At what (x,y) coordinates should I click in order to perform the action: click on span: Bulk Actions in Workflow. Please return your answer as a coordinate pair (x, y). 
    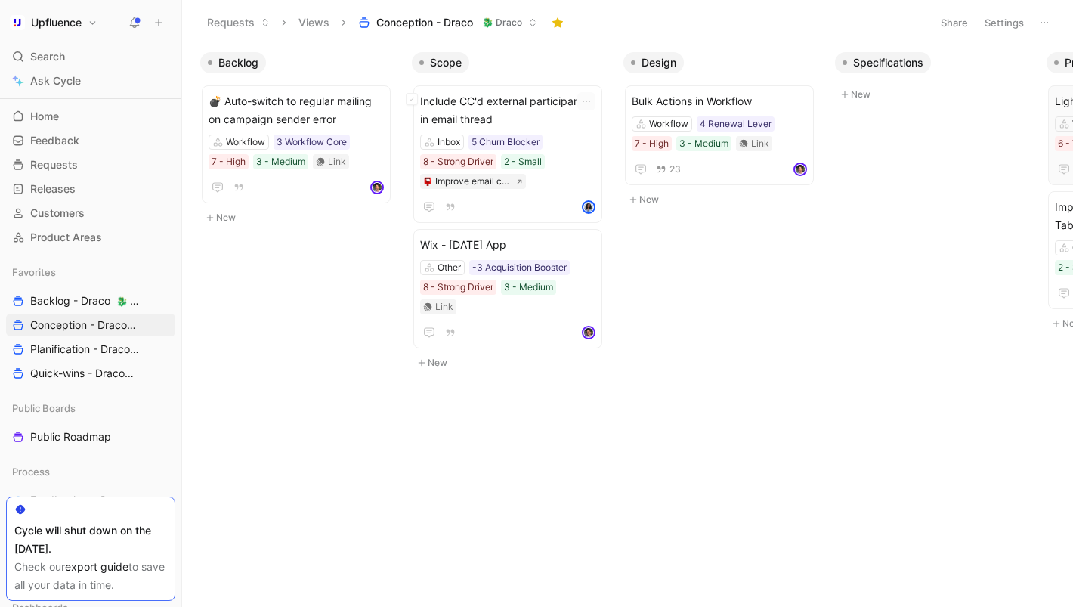
    Looking at the image, I should click on (719, 101).